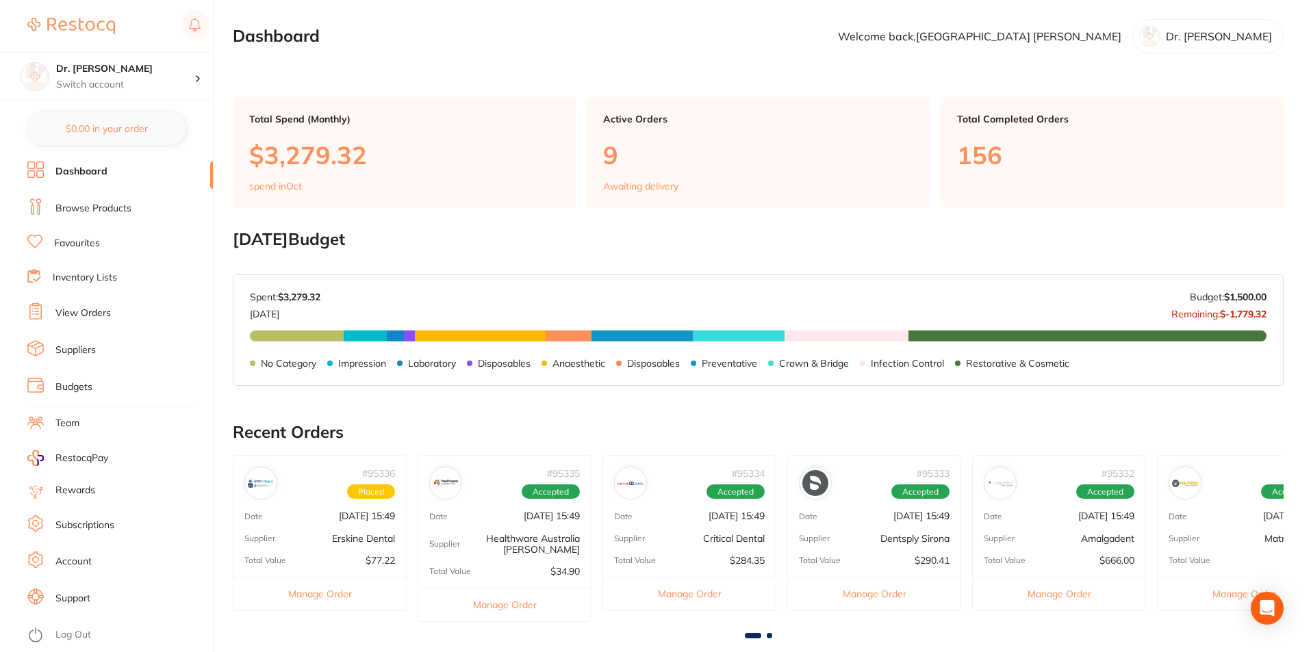  Describe the element at coordinates (1000, 483) in the screenshot. I see `img: Amalgadent` at that location.